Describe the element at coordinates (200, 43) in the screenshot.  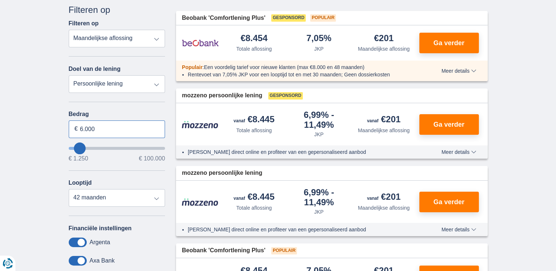
I see `img: product.pl.alt Beobank` at that location.